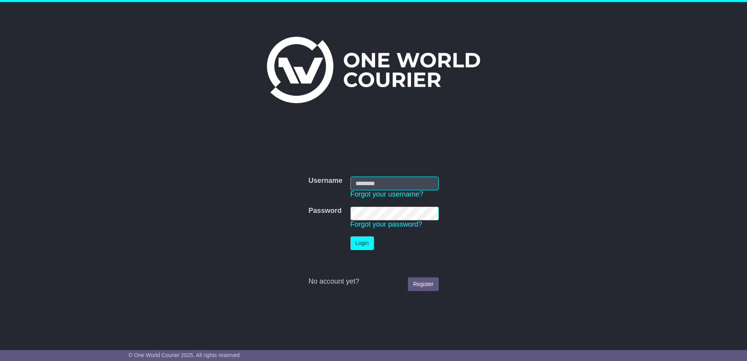  Describe the element at coordinates (325, 181) in the screenshot. I see `label: Username` at that location.